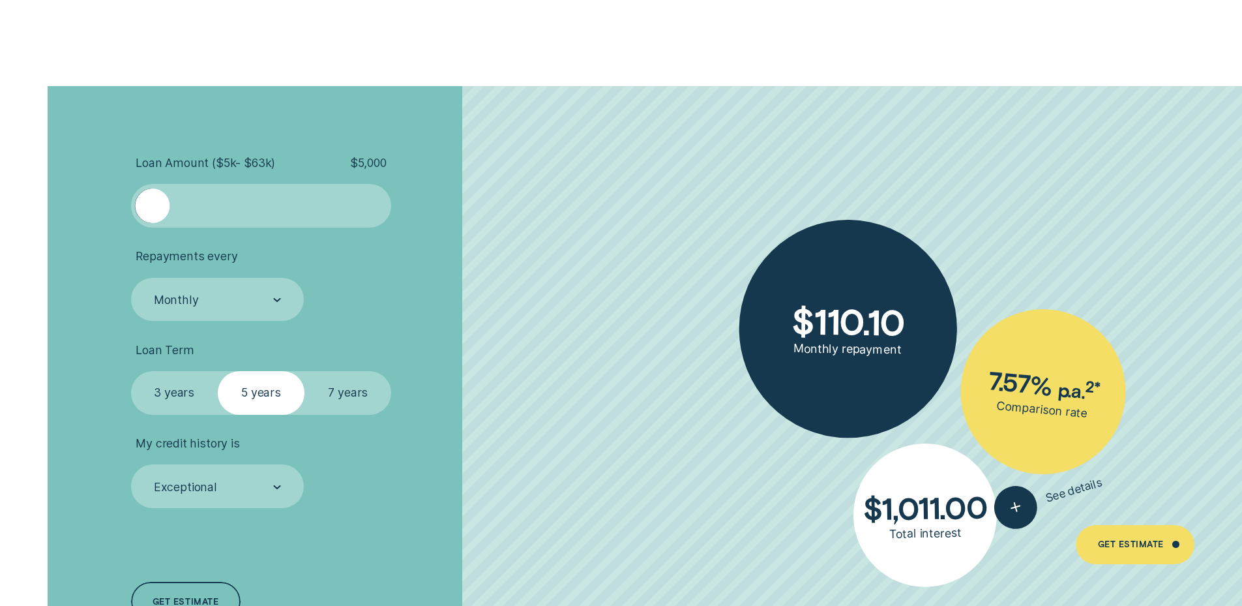 The image size is (1242, 606). I want to click on span: Repayments every, so click(186, 256).